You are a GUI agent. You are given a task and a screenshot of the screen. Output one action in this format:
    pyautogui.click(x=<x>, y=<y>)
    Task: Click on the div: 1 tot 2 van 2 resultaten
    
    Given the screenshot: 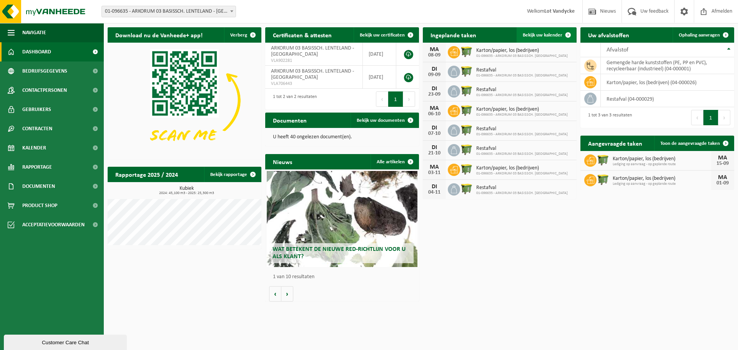 What is the action you would take?
    pyautogui.click(x=293, y=99)
    